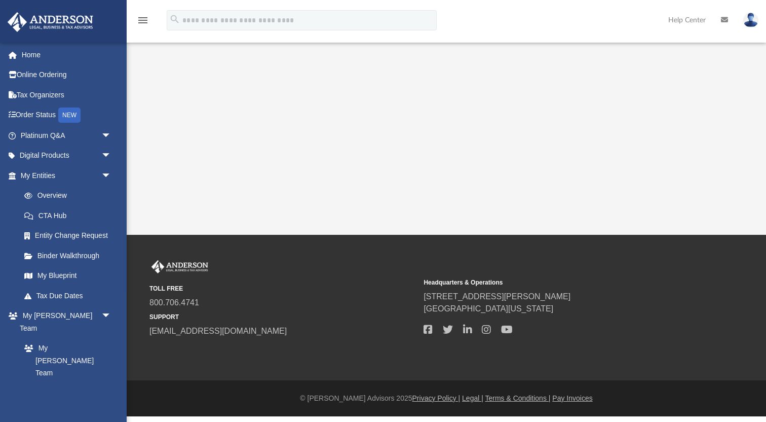  What do you see at coordinates (283, 288) in the screenshot?
I see `small: TOLL FREE` at bounding box center [283, 288].